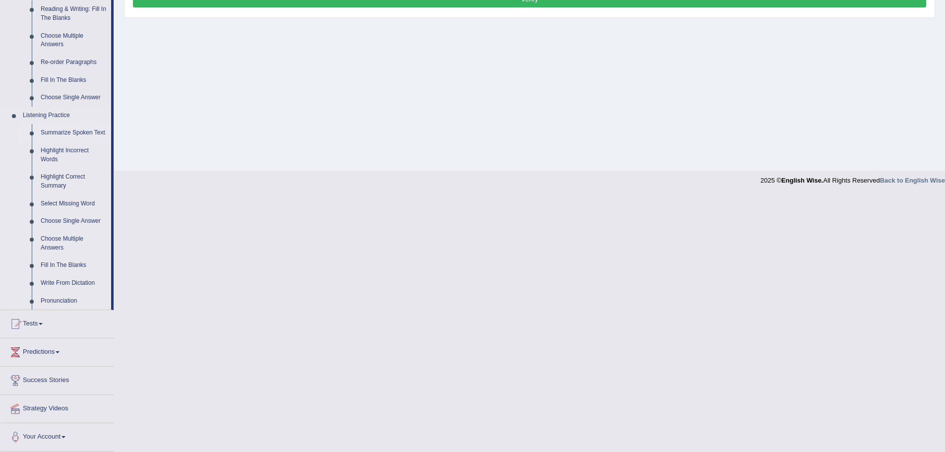 This screenshot has width=945, height=452. I want to click on a: Re-order Paragraphs, so click(73, 63).